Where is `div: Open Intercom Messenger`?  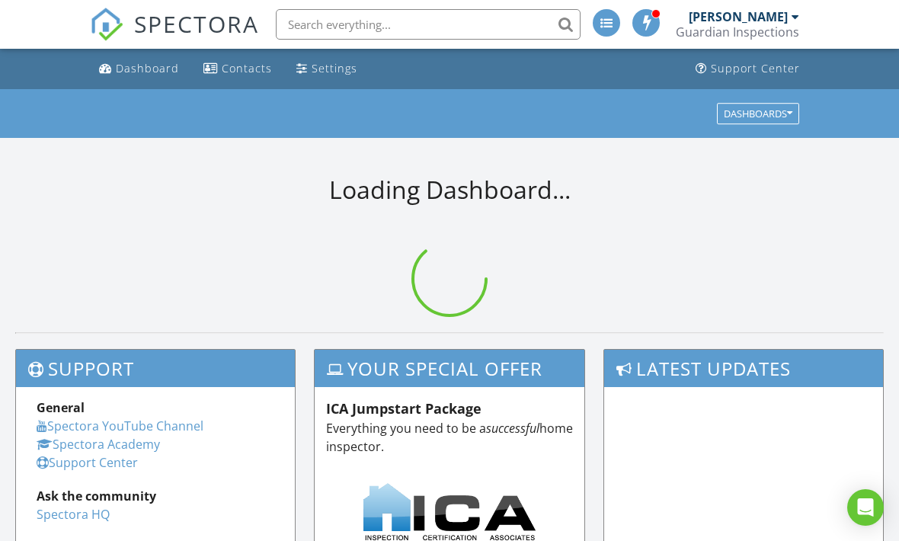
div: Open Intercom Messenger is located at coordinates (866, 508).